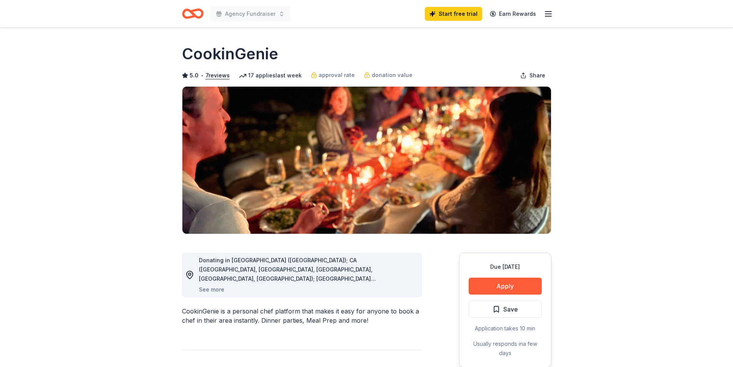 This screenshot has width=733, height=367. What do you see at coordinates (505, 328) in the screenshot?
I see `div: Application takes 10 min` at bounding box center [505, 328].